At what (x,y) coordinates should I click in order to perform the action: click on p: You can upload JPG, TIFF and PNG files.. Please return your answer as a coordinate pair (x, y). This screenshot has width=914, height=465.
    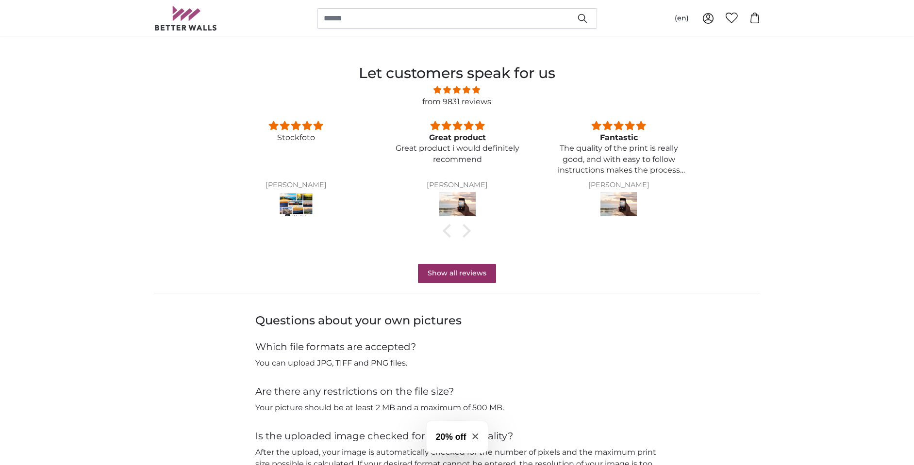
    Looking at the image, I should click on (457, 364).